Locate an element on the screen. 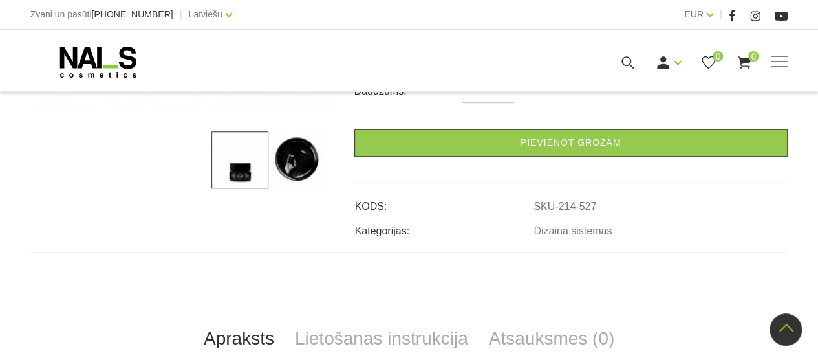 The width and height of the screenshot is (818, 362). a: Lietošanas instrukcija is located at coordinates (382, 338).